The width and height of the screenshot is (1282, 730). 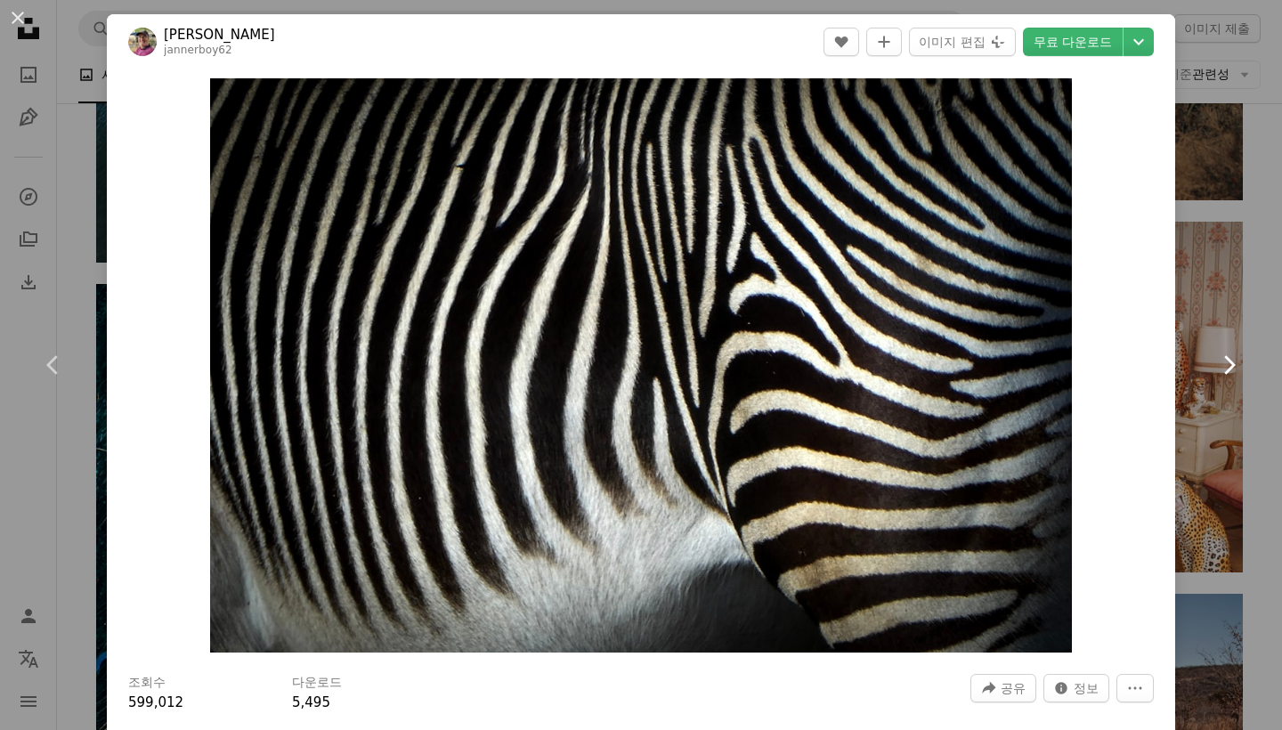 What do you see at coordinates (1135, 688) in the screenshot?
I see `button: 더 많은 작업` at bounding box center [1135, 688].